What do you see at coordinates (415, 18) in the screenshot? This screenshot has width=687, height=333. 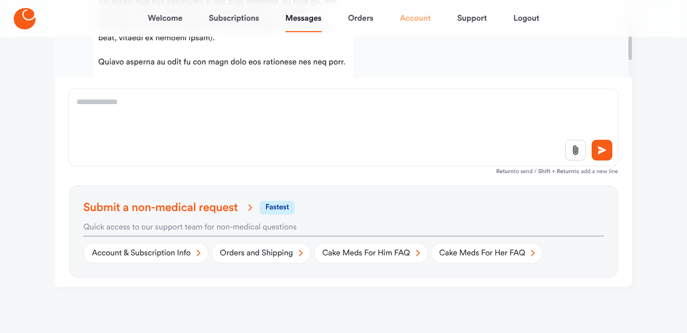 I see `a: Account` at bounding box center [415, 18].